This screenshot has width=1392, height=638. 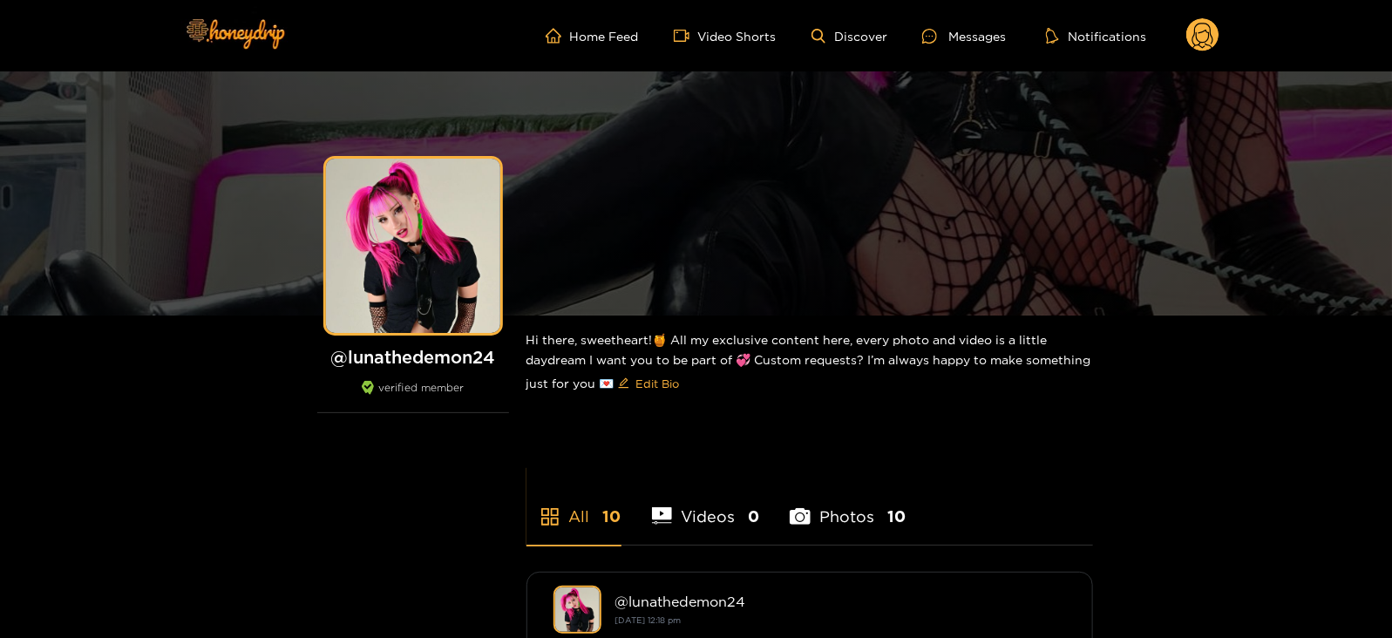 What do you see at coordinates (558, 36) in the screenshot?
I see `span: home` at bounding box center [558, 36].